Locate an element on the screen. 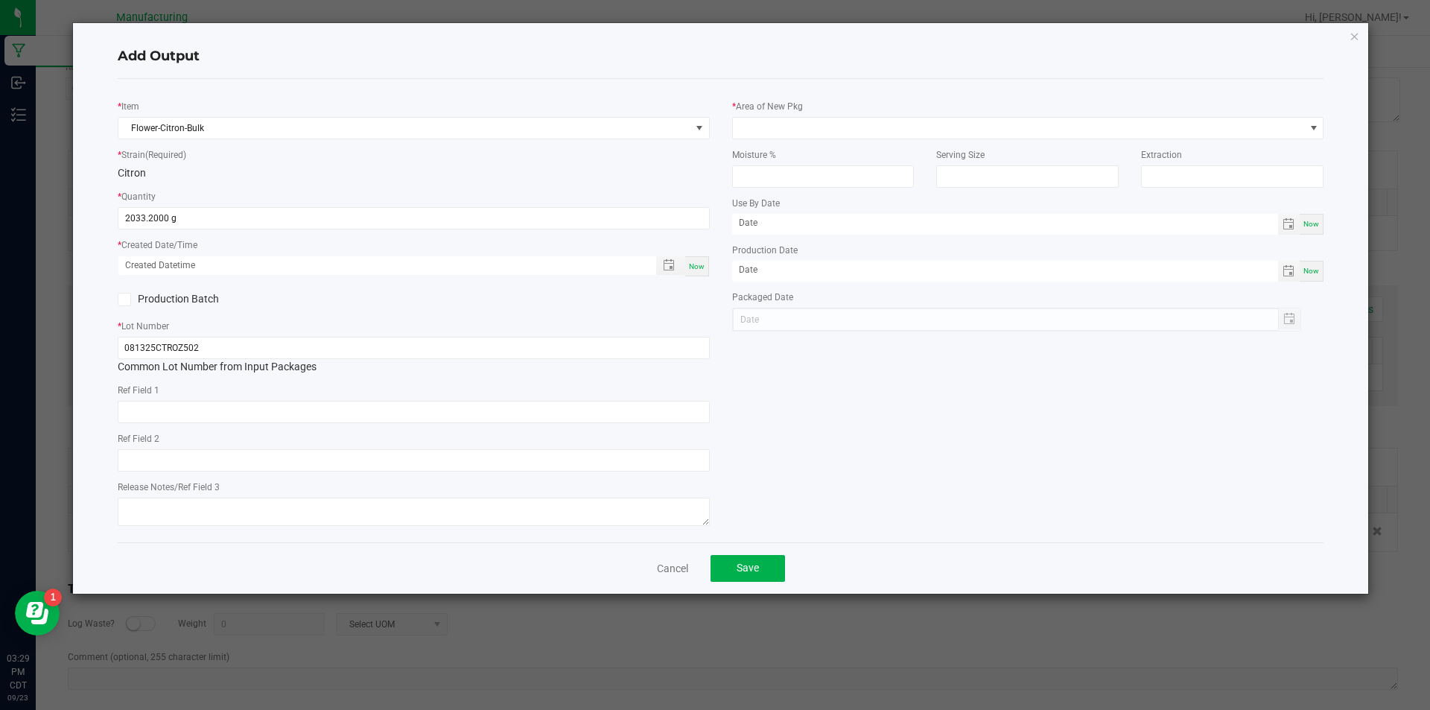 This screenshot has width=1430, height=710. button: Save is located at coordinates (748, 568).